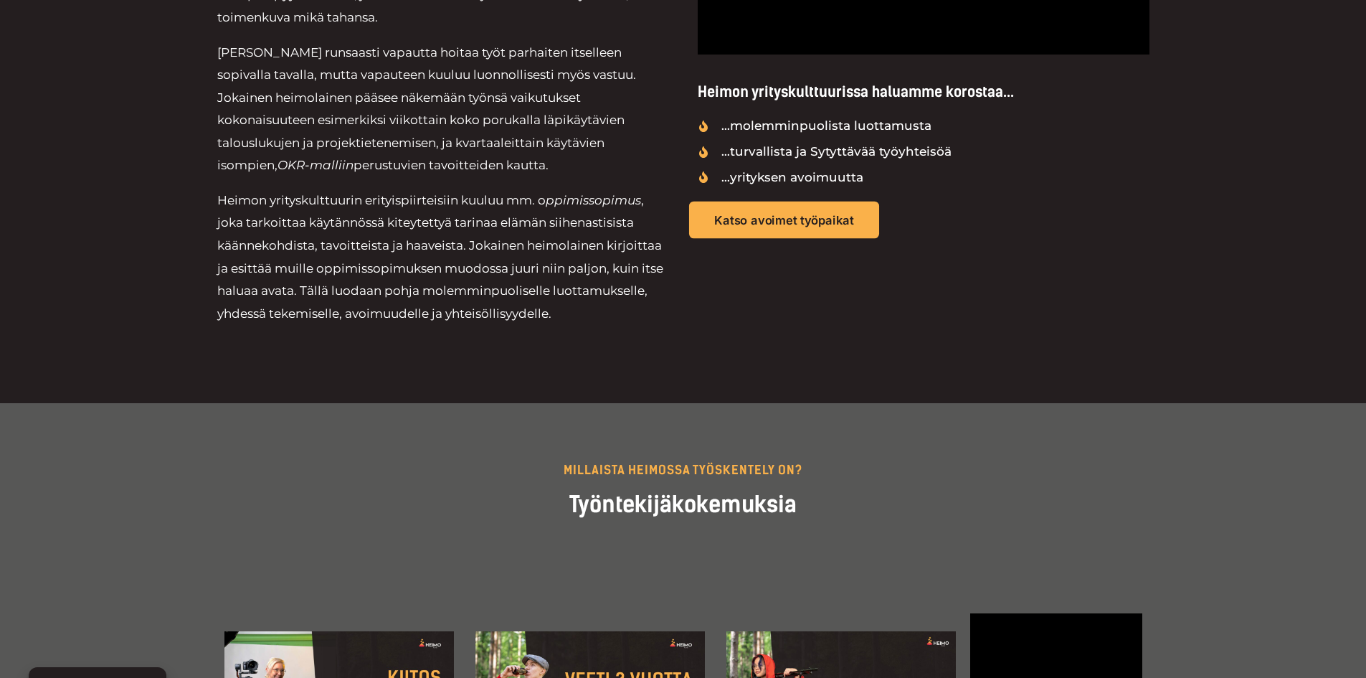 Image resolution: width=1366 pixels, height=678 pixels. Describe the element at coordinates (923, 92) in the screenshot. I see `h5: Heimon yrityskulttuurissa haluamme korostaa...` at that location.